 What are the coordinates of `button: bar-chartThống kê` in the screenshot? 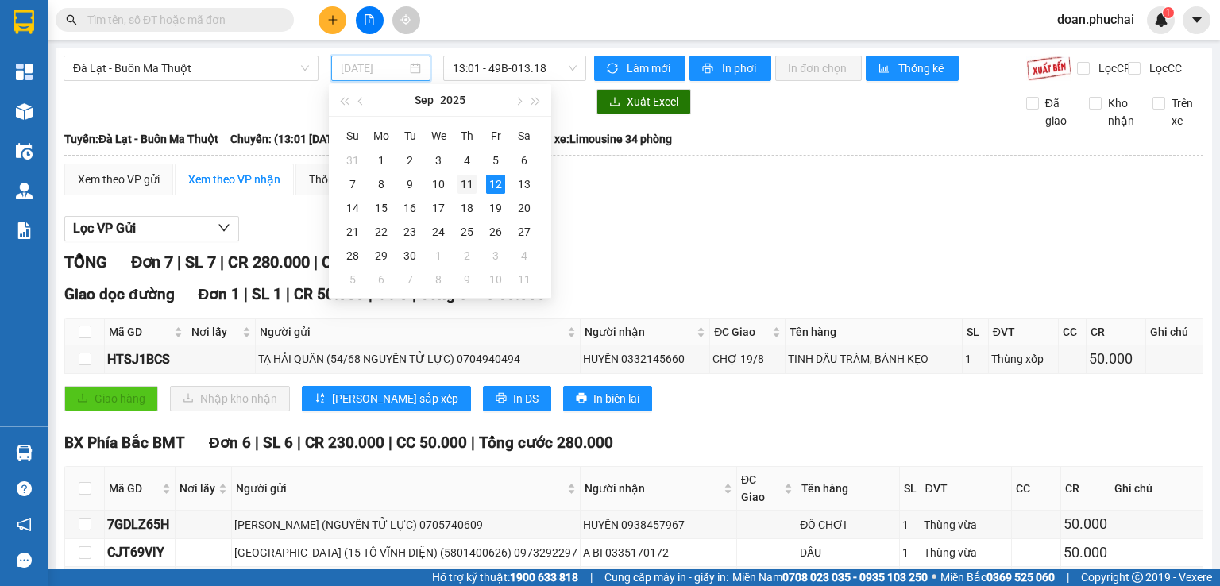 It's located at (912, 68).